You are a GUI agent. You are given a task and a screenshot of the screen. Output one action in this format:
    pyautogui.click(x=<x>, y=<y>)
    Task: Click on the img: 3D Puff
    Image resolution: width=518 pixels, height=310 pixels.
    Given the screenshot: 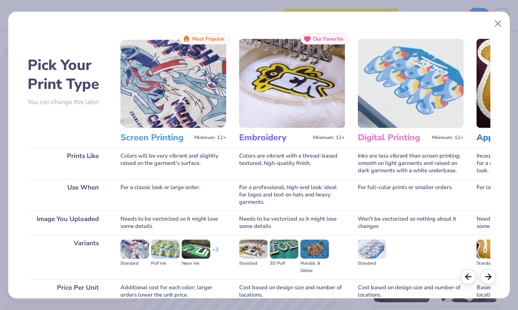 What is the action you would take?
    pyautogui.click(x=284, y=249)
    